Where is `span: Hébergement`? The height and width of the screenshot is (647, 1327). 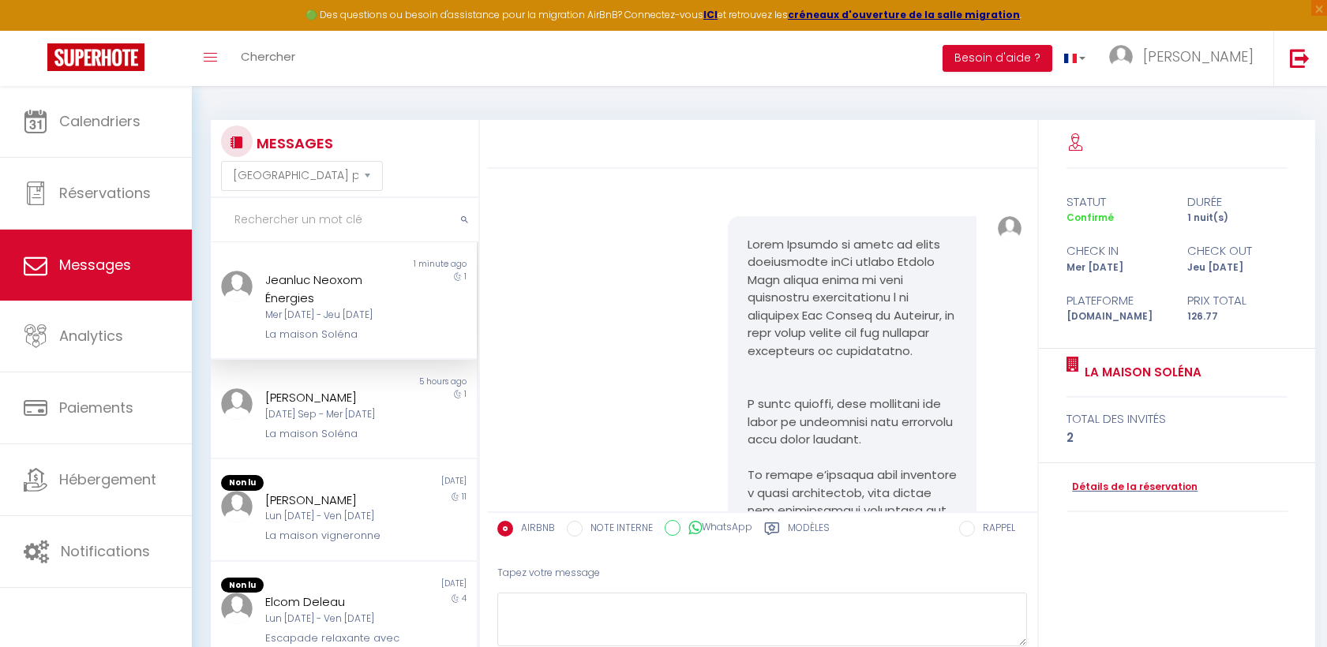 span: Hébergement is located at coordinates (107, 479).